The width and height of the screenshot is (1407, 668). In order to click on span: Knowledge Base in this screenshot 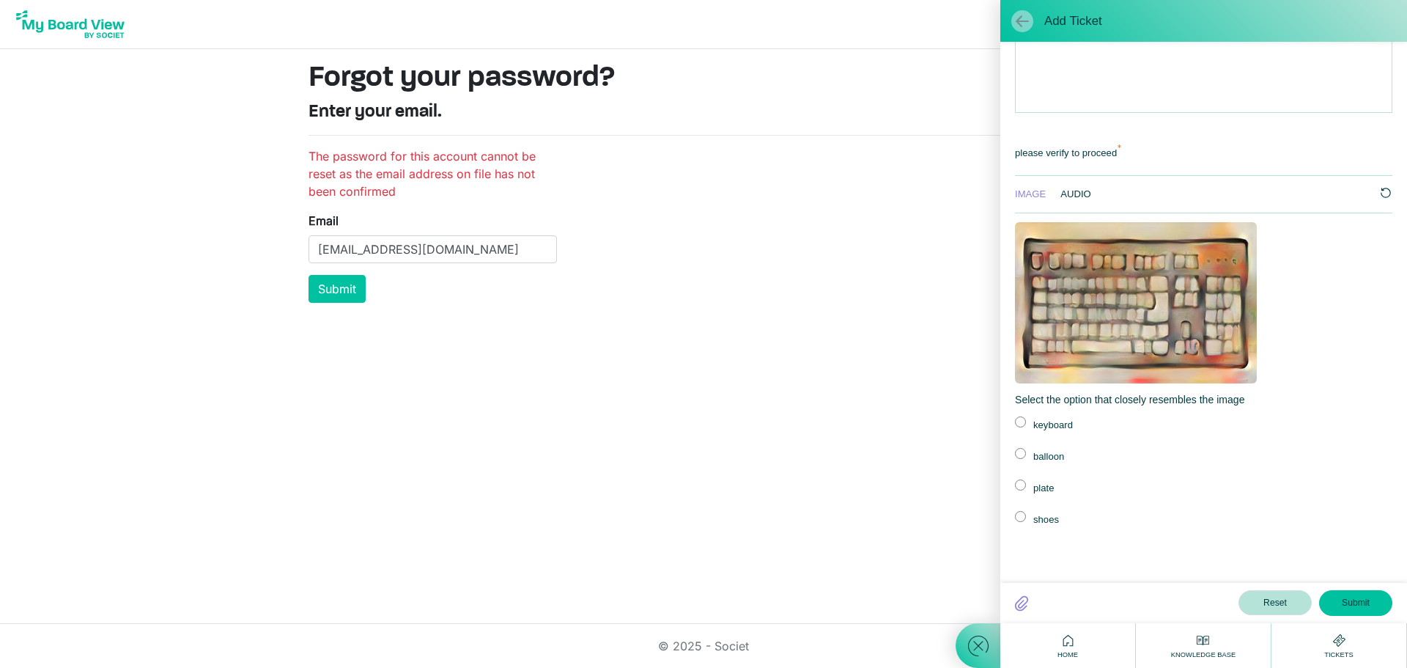, I will do `click(1203, 654)`.